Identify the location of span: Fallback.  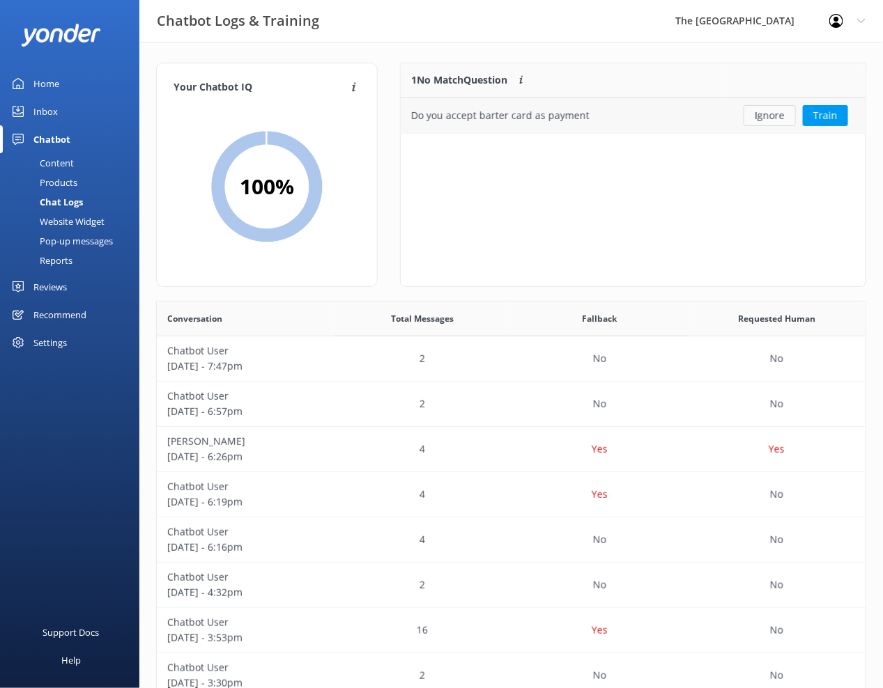
(600, 318).